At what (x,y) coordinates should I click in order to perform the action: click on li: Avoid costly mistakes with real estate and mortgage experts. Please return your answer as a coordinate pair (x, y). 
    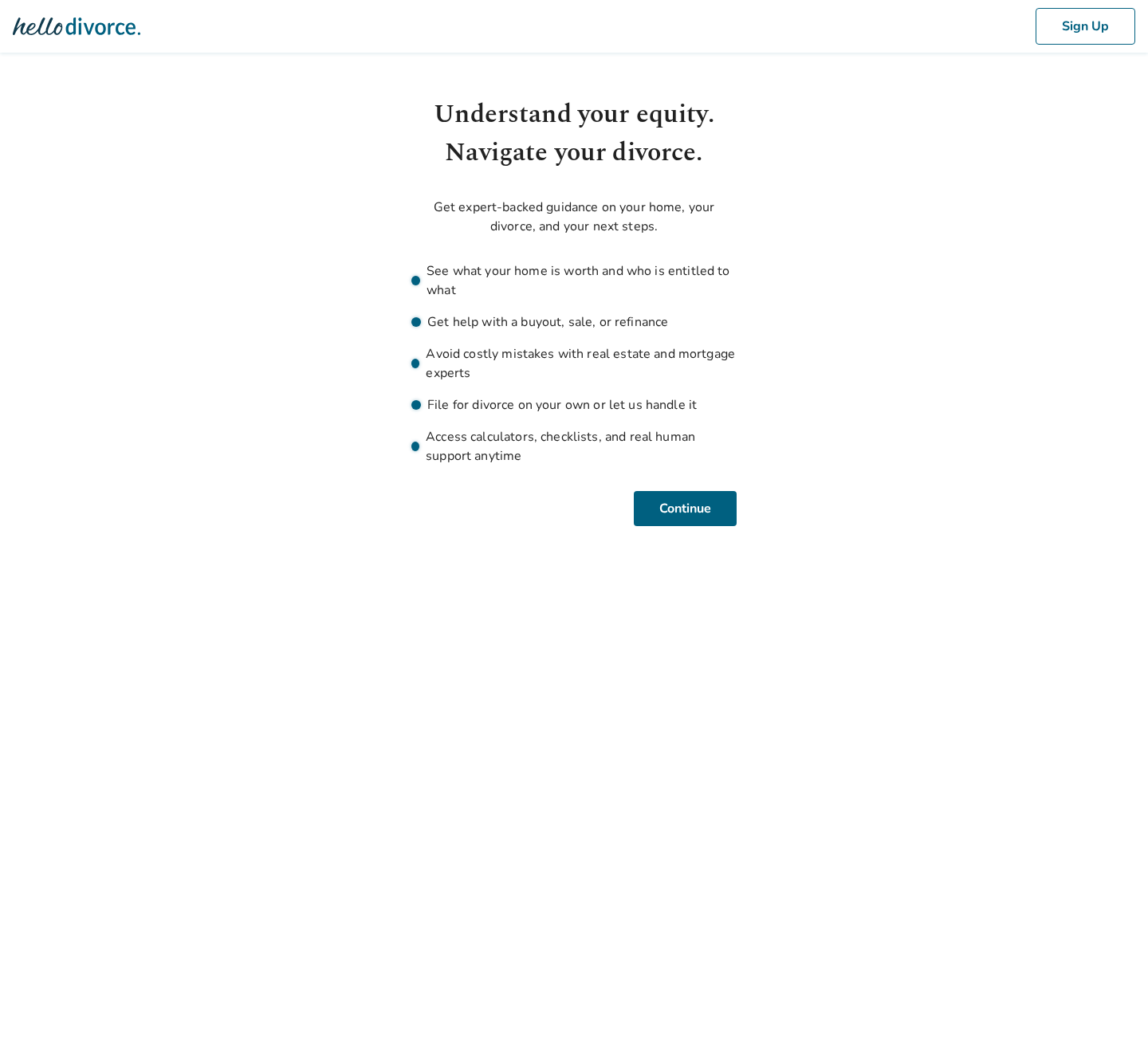
    Looking at the image, I should click on (574, 364).